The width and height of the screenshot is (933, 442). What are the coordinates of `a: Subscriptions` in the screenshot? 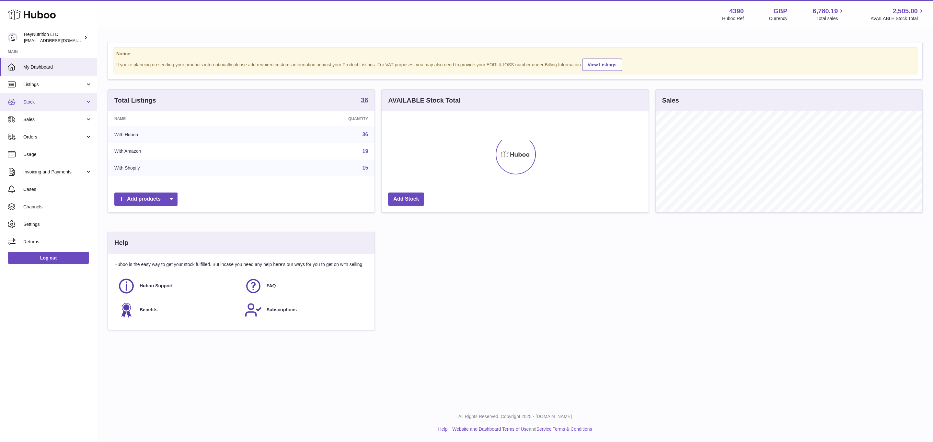 It's located at (305, 310).